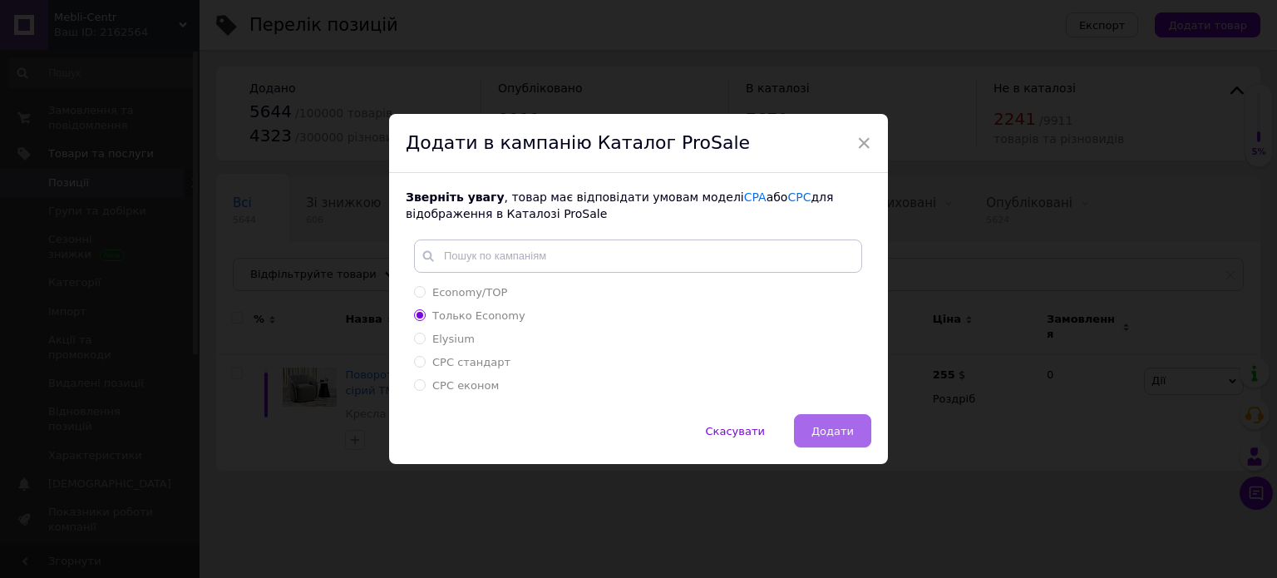  I want to click on span: CPC економ, so click(466, 385).